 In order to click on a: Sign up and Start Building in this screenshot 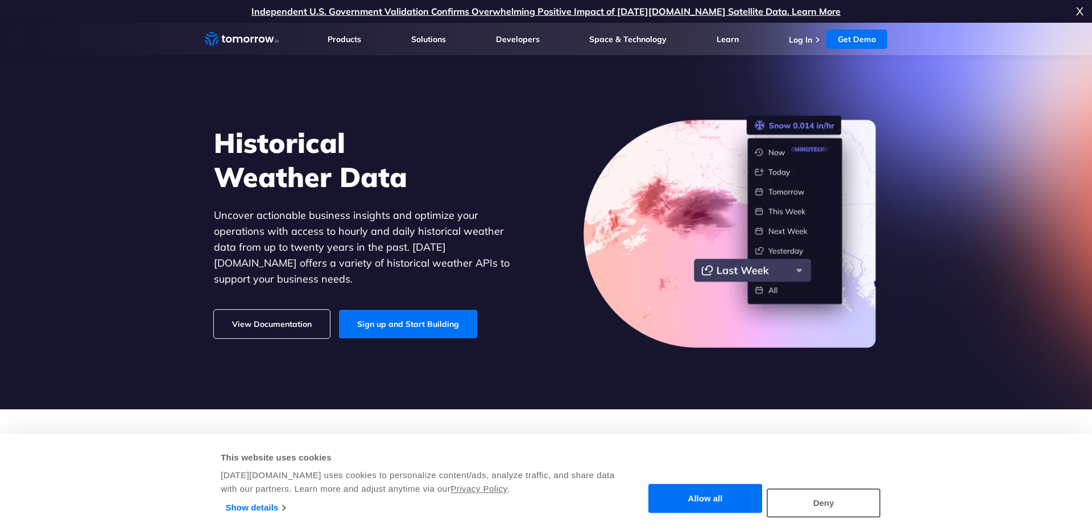, I will do `click(408, 324)`.